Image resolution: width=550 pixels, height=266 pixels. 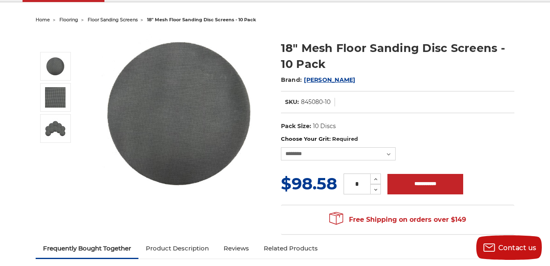 I want to click on span: $98.58, so click(x=309, y=184).